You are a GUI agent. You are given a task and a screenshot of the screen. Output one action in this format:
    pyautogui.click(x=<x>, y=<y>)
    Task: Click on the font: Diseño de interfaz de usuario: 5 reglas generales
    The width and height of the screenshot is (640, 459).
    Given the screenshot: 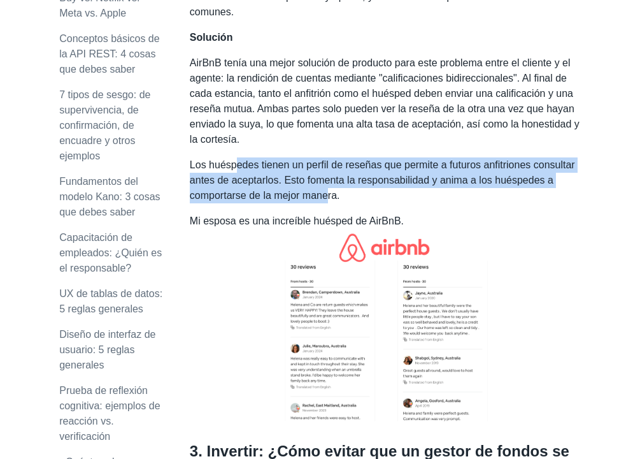 What is the action you would take?
    pyautogui.click(x=107, y=349)
    